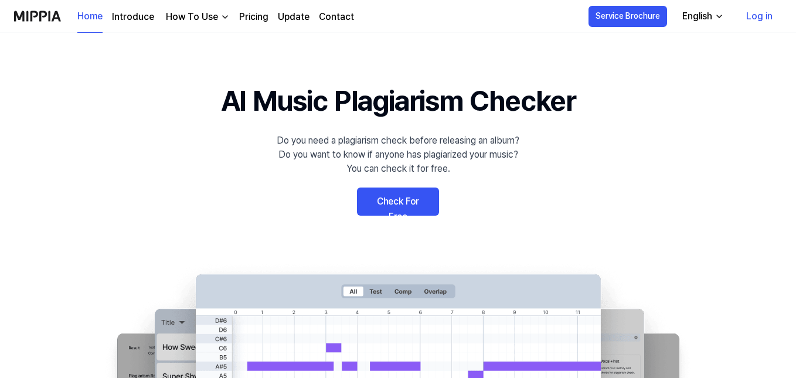 The height and width of the screenshot is (378, 796). Describe the element at coordinates (196, 17) in the screenshot. I see `button: How To Use` at that location.